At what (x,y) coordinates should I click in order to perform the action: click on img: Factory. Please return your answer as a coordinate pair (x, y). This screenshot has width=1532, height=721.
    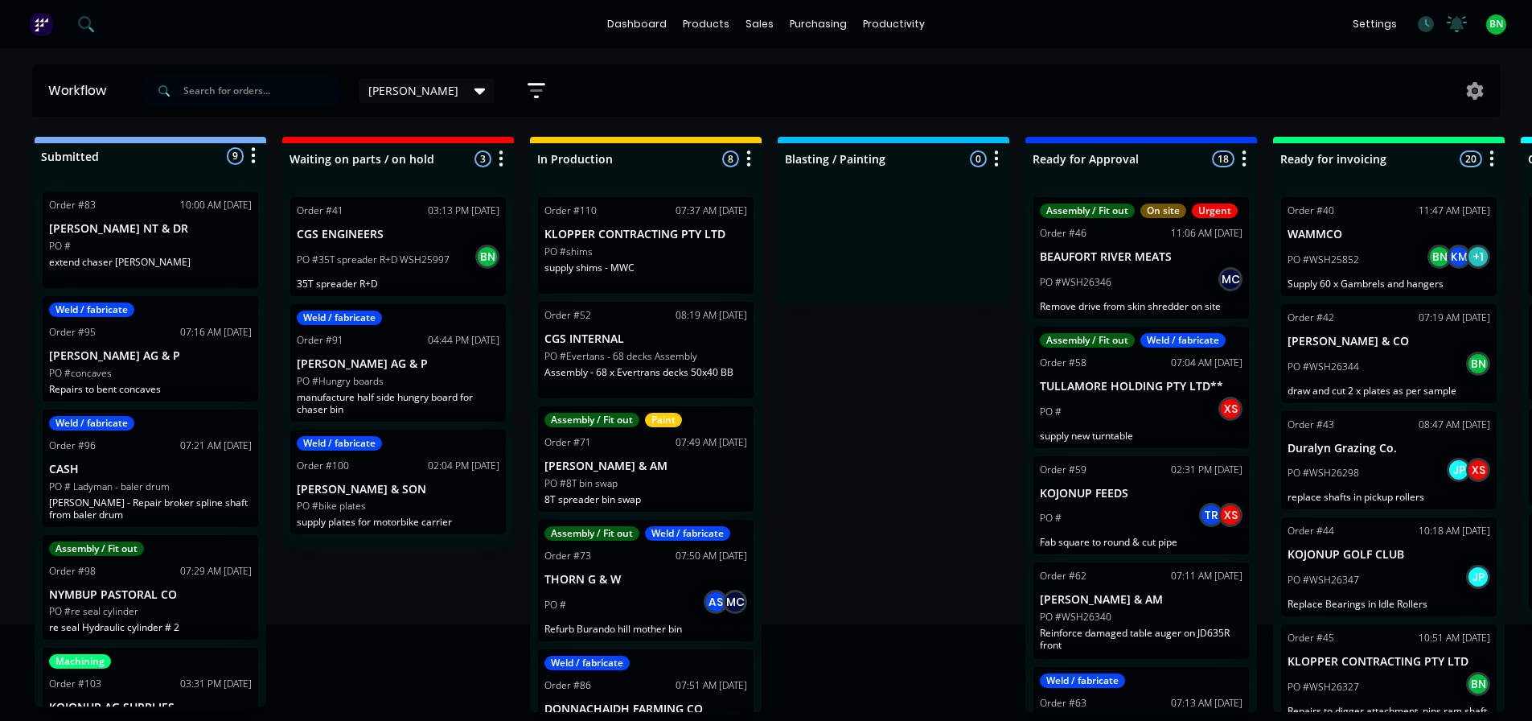
    Looking at the image, I should click on (41, 24).